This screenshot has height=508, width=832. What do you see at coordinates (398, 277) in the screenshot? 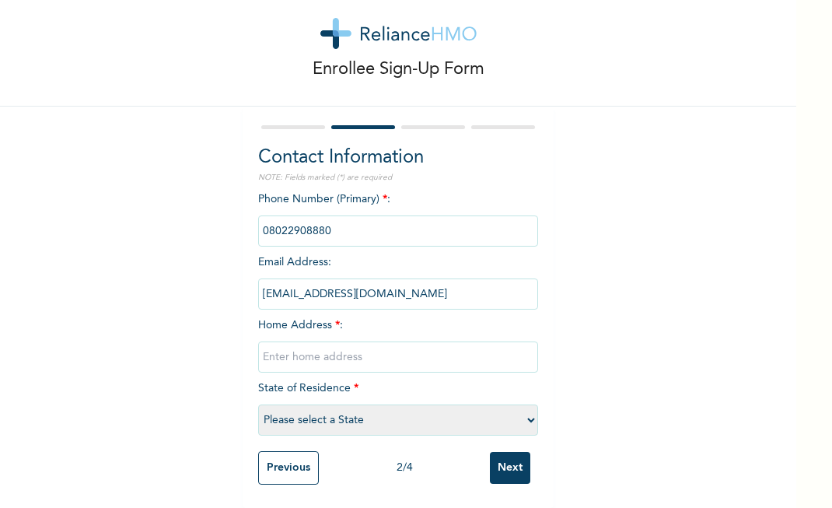
I see `span: Email Address :` at bounding box center [398, 277].